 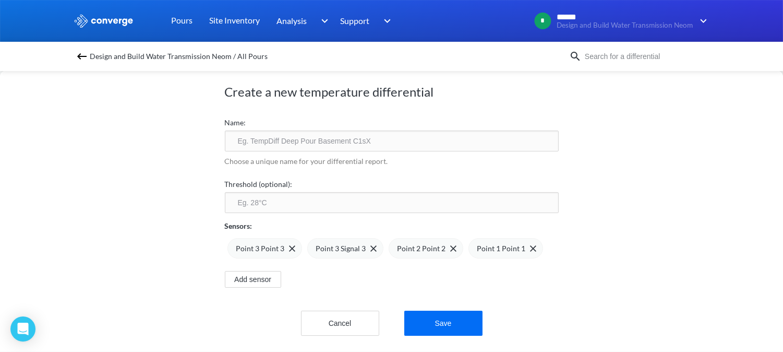 What do you see at coordinates (355, 20) in the screenshot?
I see `span: Support` at bounding box center [355, 20].